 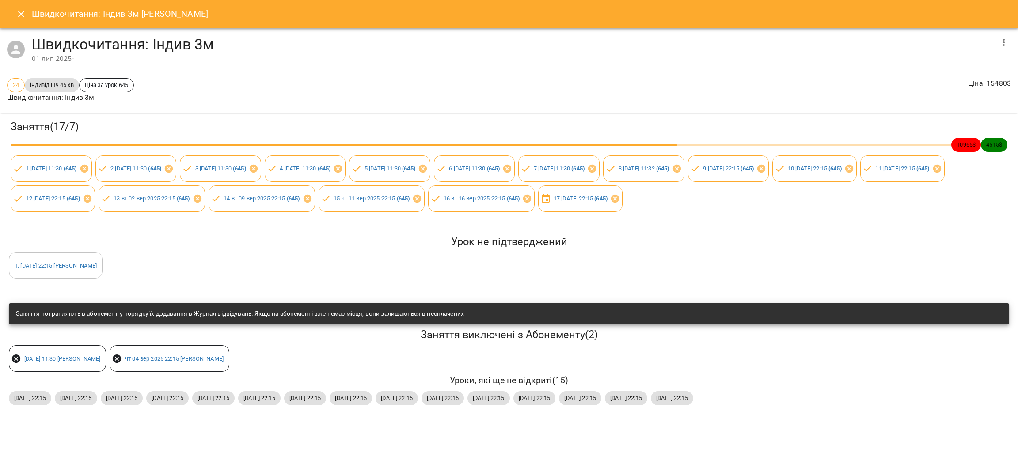 I want to click on div: Заняття потрапляють в абонемент у порядку їх додавання в Журнал відвідувань. Якщо на абонементі в..., so click(x=240, y=314).